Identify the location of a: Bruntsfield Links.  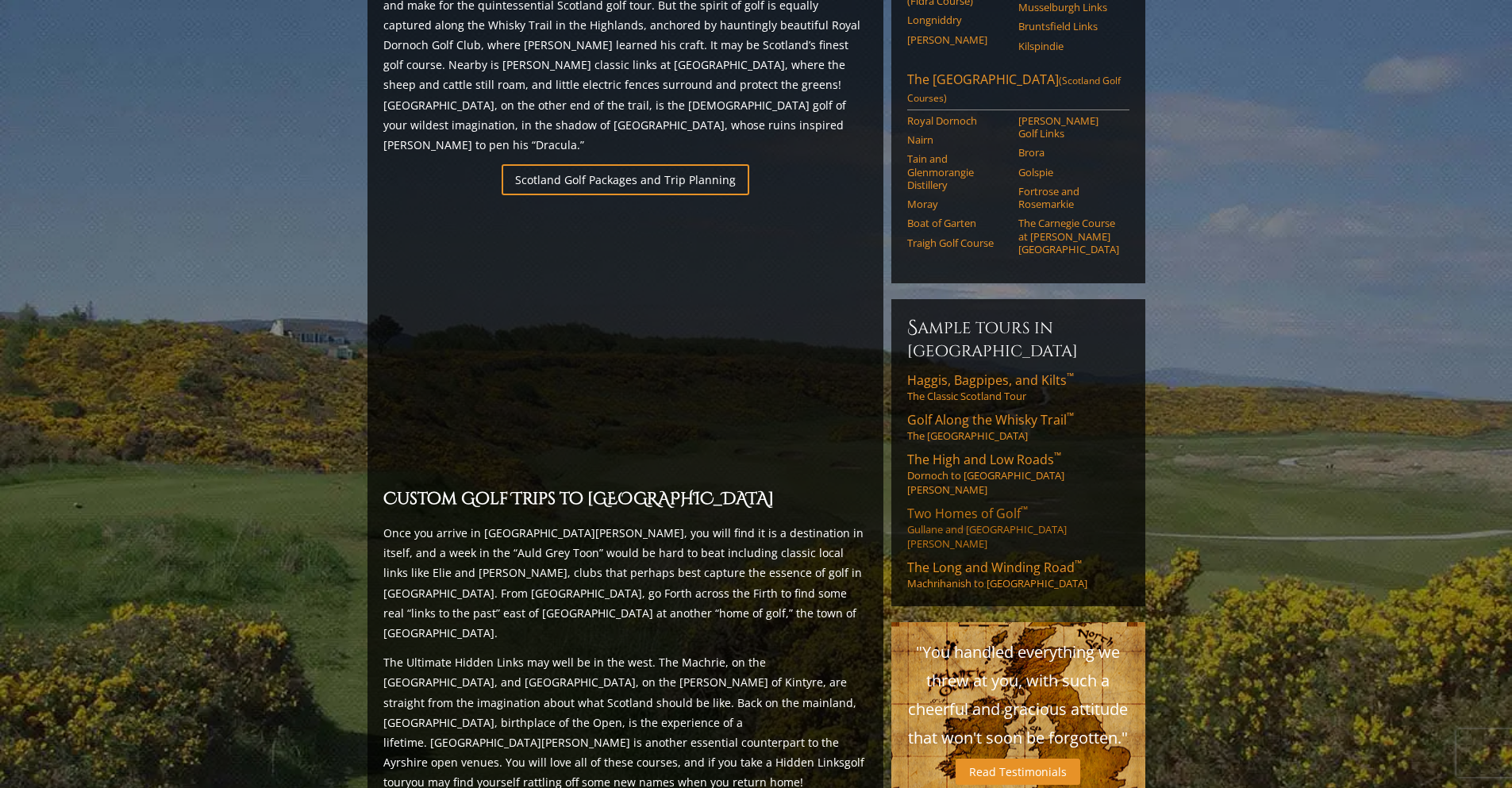
(1069, 27).